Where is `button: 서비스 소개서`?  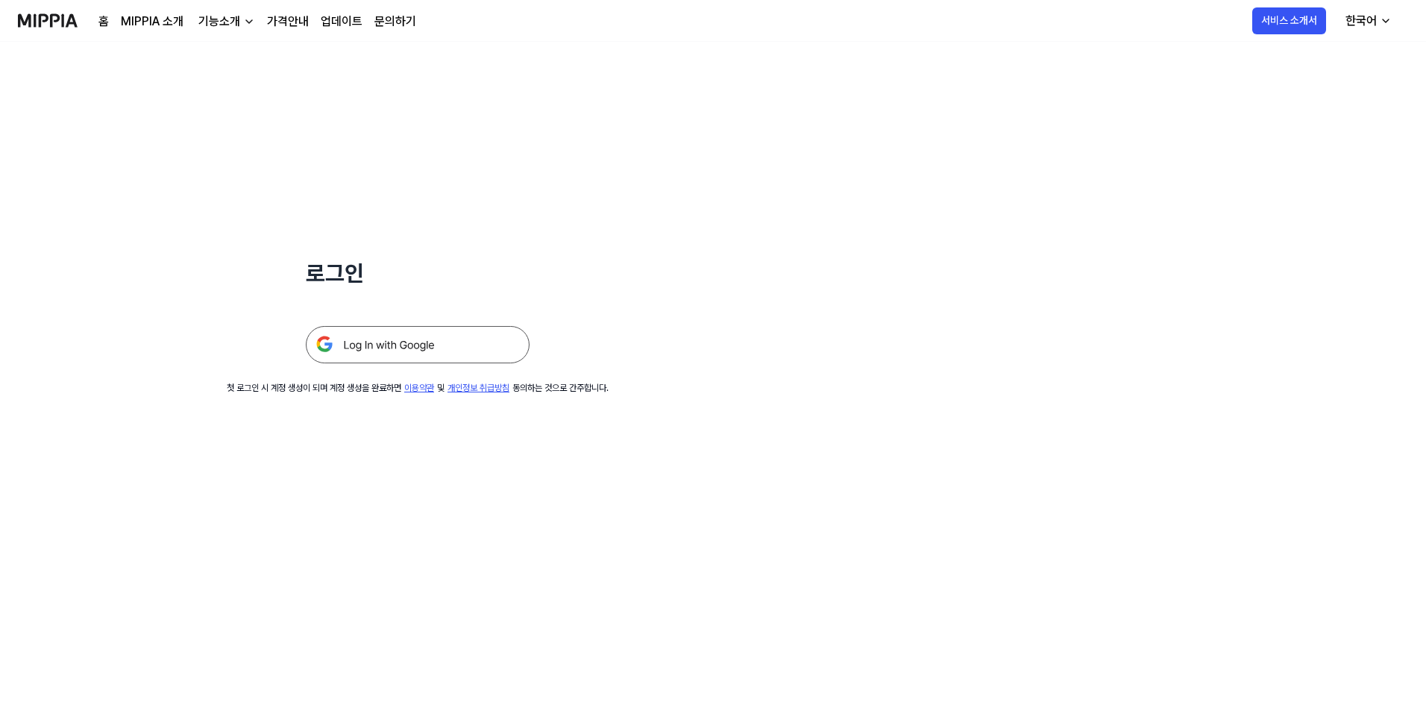 button: 서비스 소개서 is located at coordinates (1289, 21).